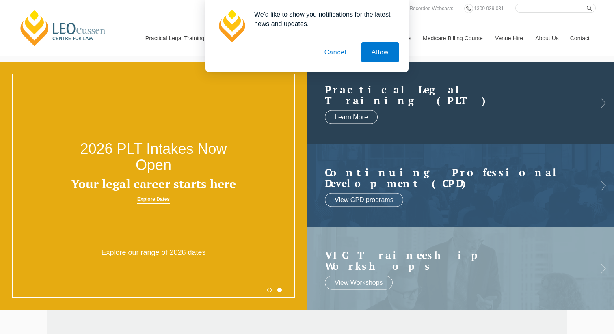 This screenshot has height=334, width=614. What do you see at coordinates (269, 290) in the screenshot?
I see `button: 1` at bounding box center [269, 290].